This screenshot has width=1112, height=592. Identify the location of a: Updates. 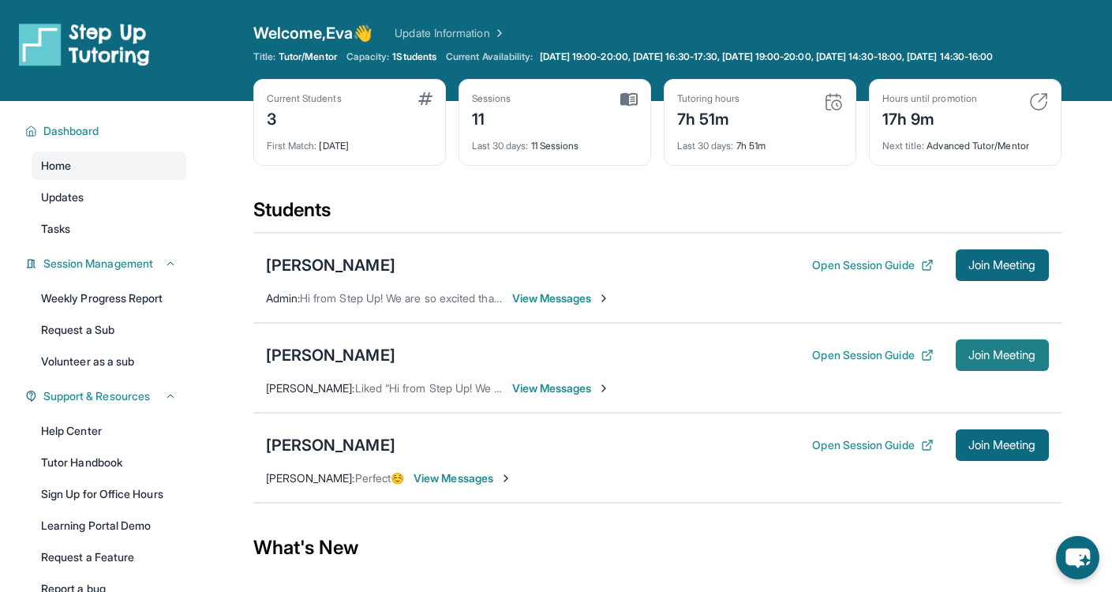
(109, 197).